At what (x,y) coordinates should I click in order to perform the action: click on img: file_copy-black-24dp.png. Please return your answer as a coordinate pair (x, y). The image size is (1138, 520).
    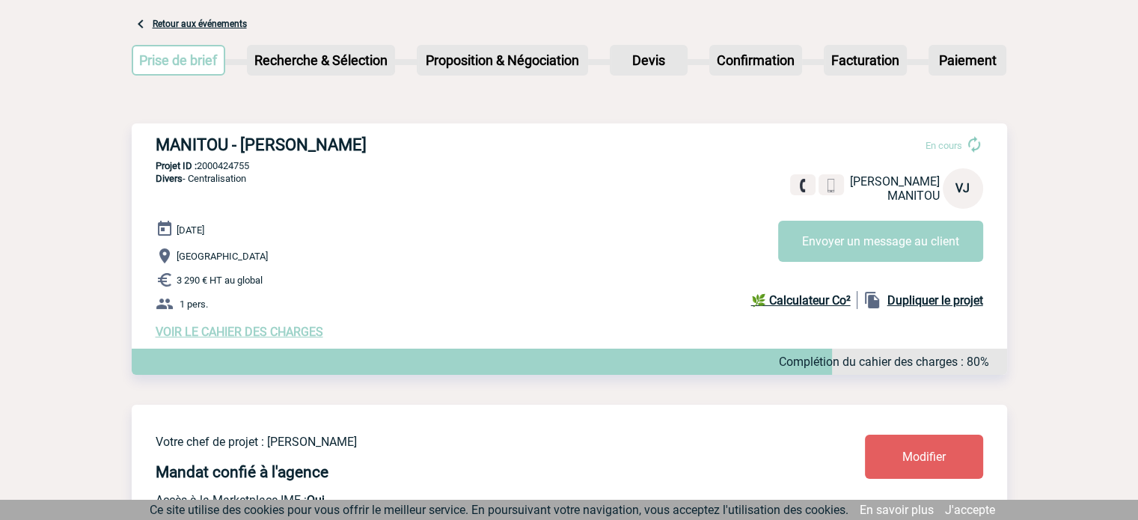
    Looking at the image, I should click on (872, 300).